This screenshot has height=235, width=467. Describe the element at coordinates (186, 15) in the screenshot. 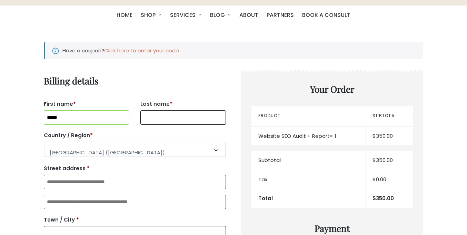

I see `a: SERVICES` at that location.